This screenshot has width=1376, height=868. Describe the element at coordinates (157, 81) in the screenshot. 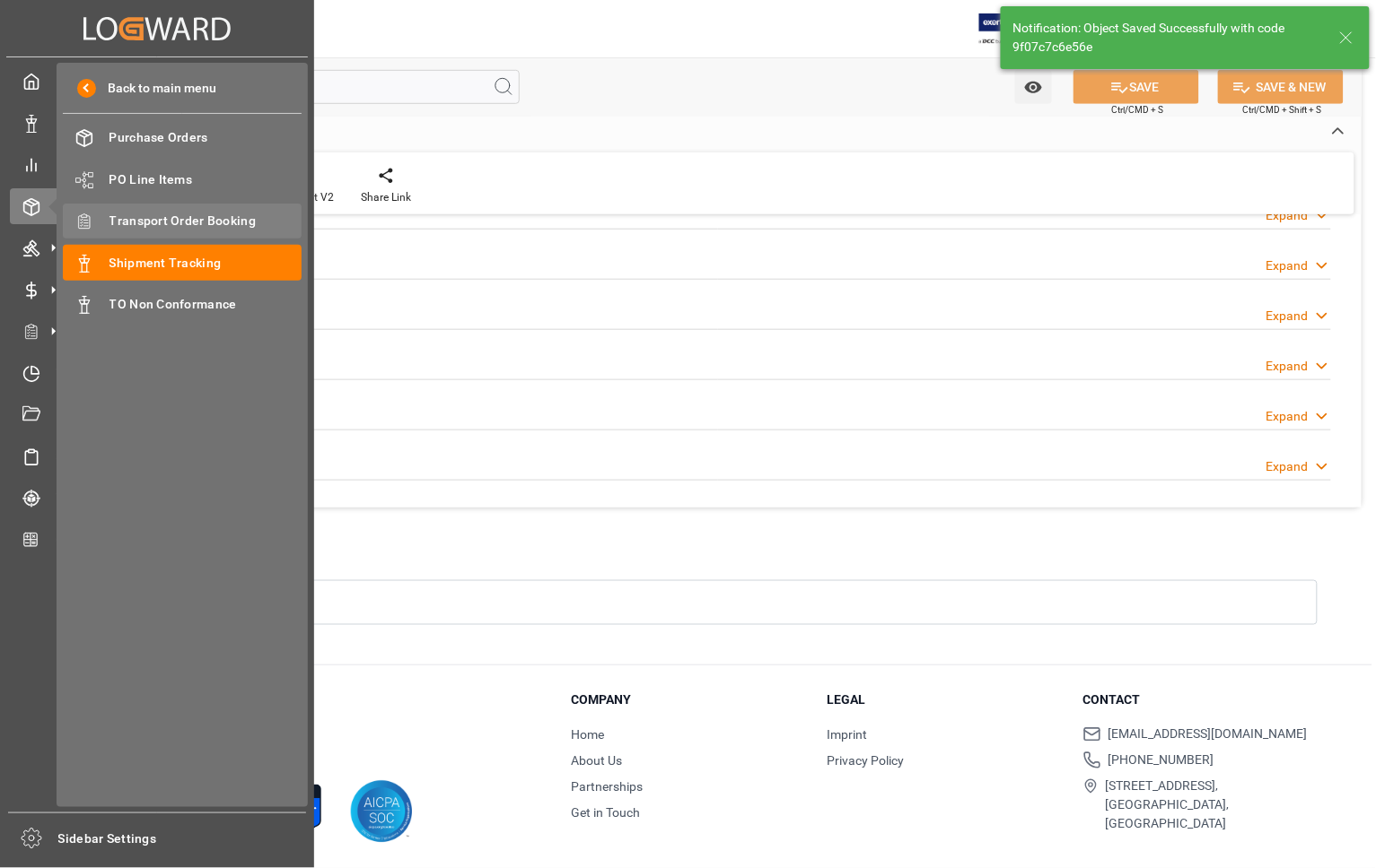

I see `a: My Cockpit` at that location.